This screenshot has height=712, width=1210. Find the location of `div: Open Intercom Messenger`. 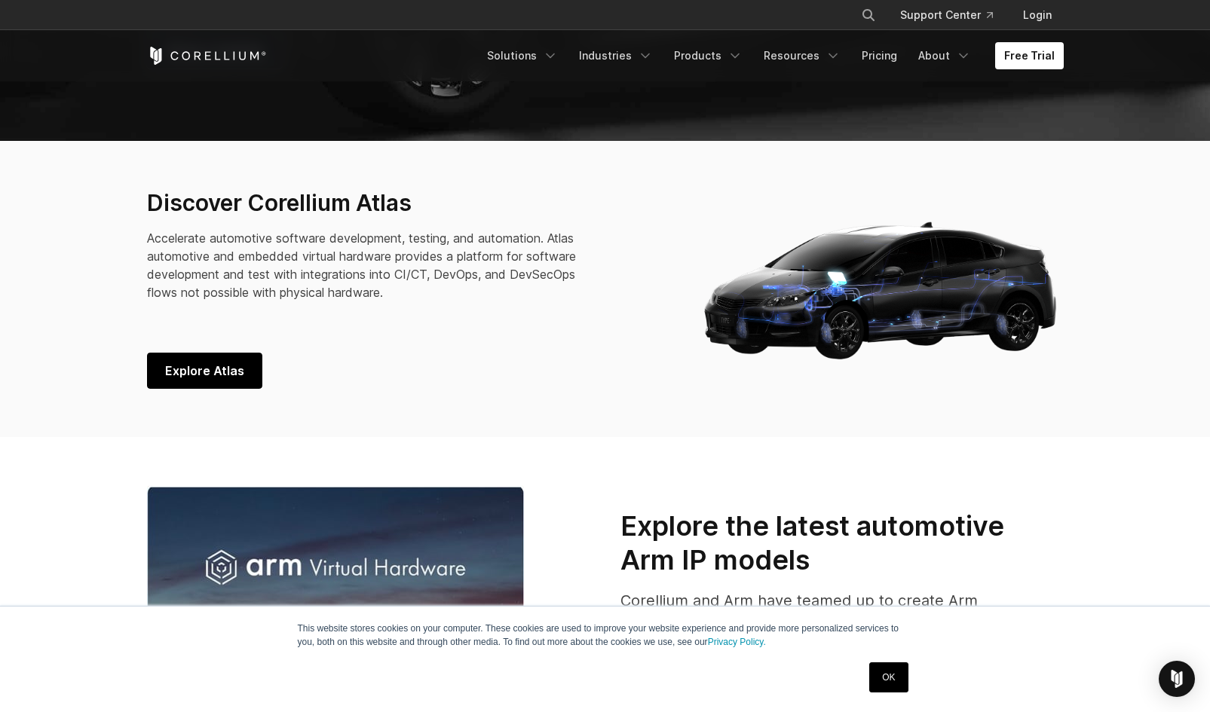

div: Open Intercom Messenger is located at coordinates (1177, 679).